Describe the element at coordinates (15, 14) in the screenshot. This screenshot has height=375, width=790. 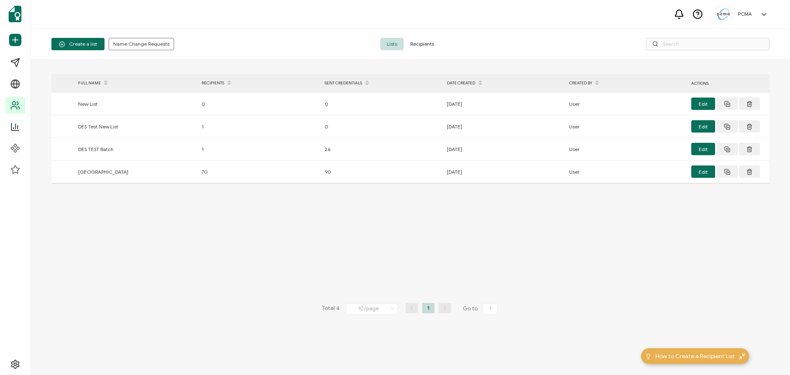
I see `img: sertifier-logomark-colored.svg` at that location.